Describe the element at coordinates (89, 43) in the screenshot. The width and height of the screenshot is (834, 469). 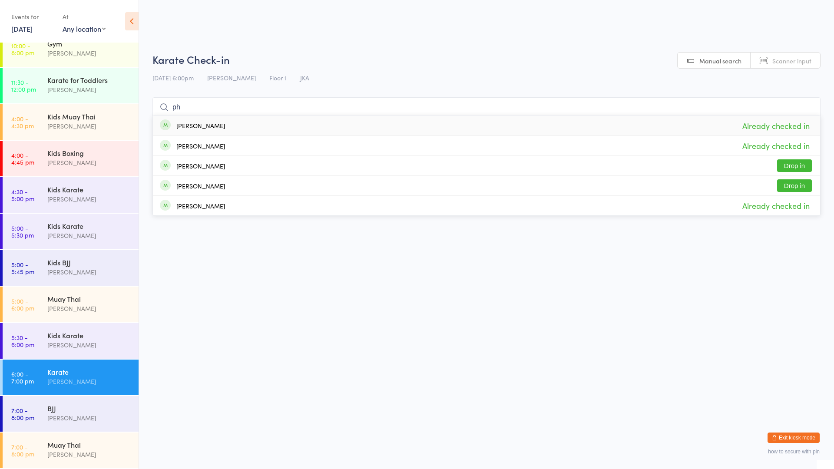
I see `div: Gym` at that location.